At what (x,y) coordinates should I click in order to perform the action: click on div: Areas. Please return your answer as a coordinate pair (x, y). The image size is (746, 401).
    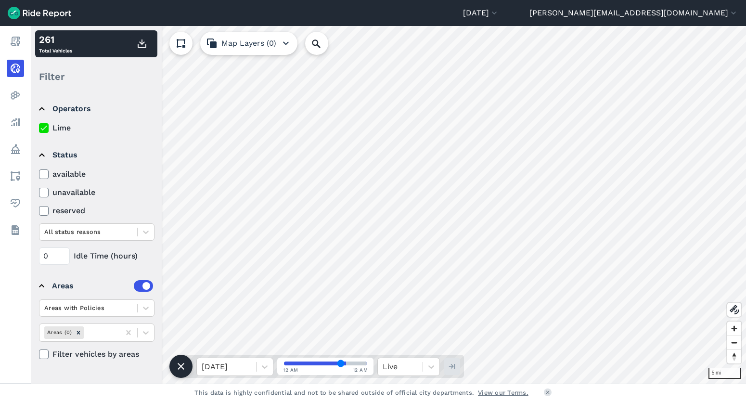
    Looking at the image, I should click on (103, 286).